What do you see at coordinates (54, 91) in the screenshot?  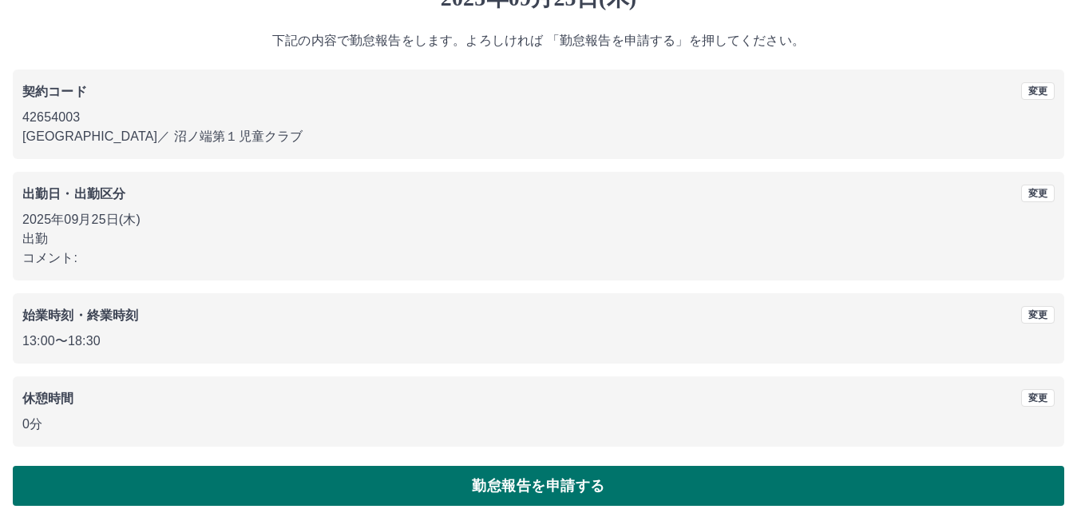 I see `b: 契約コード` at bounding box center [54, 91].